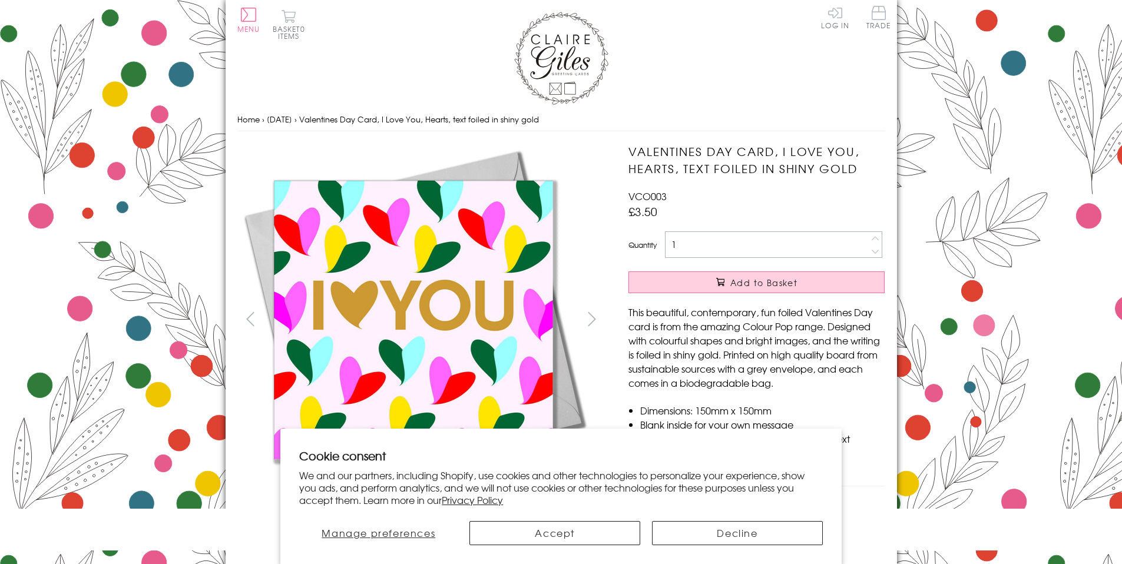 The width and height of the screenshot is (1122, 564). I want to click on p: This beautiful, contemporary, fun foiled Valentines Day card is from the amazing Colour Pop range..., so click(757, 348).